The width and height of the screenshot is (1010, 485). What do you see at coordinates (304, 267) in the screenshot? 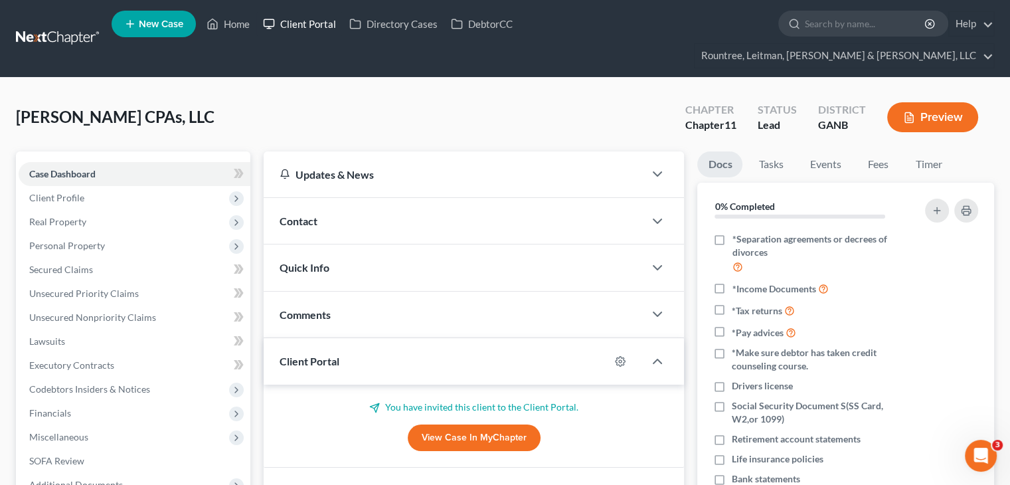
I see `span: Quick Info` at bounding box center [304, 267].